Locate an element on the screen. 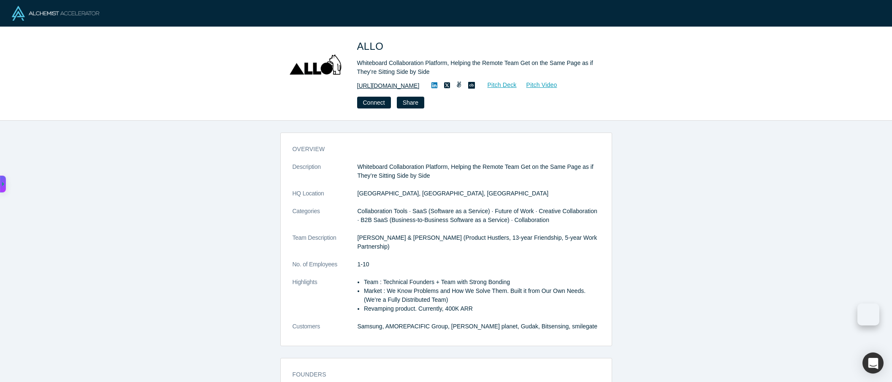  span: ALLO is located at coordinates (372, 46).